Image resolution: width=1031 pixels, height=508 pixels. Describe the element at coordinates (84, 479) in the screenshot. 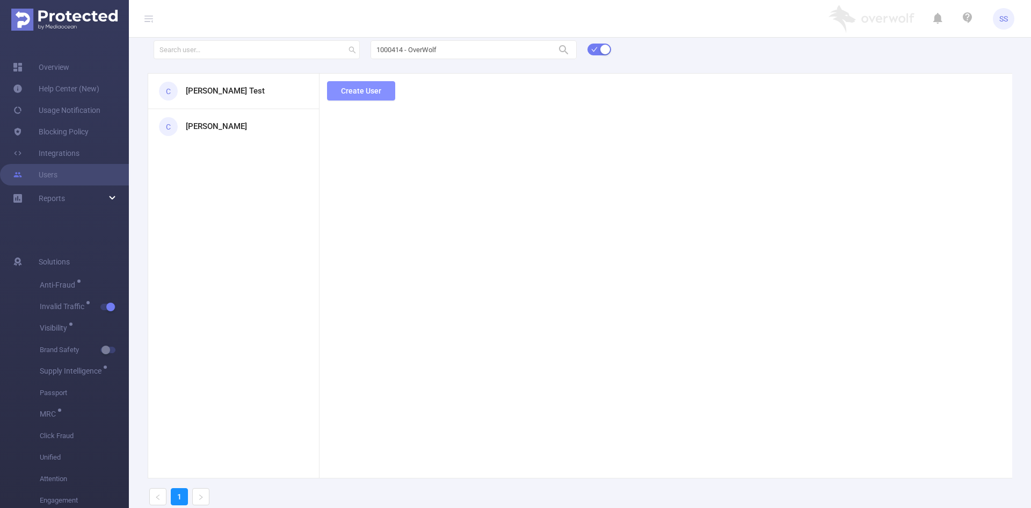

I see `span: Attention` at that location.